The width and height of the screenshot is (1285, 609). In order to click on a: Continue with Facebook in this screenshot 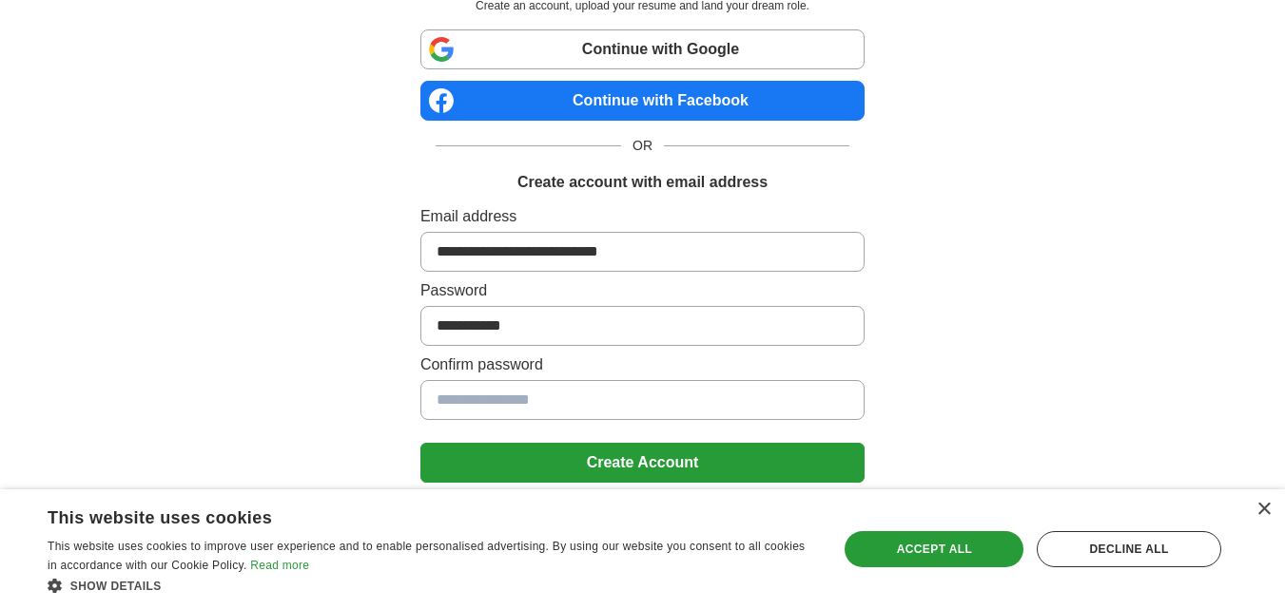, I will do `click(642, 101)`.